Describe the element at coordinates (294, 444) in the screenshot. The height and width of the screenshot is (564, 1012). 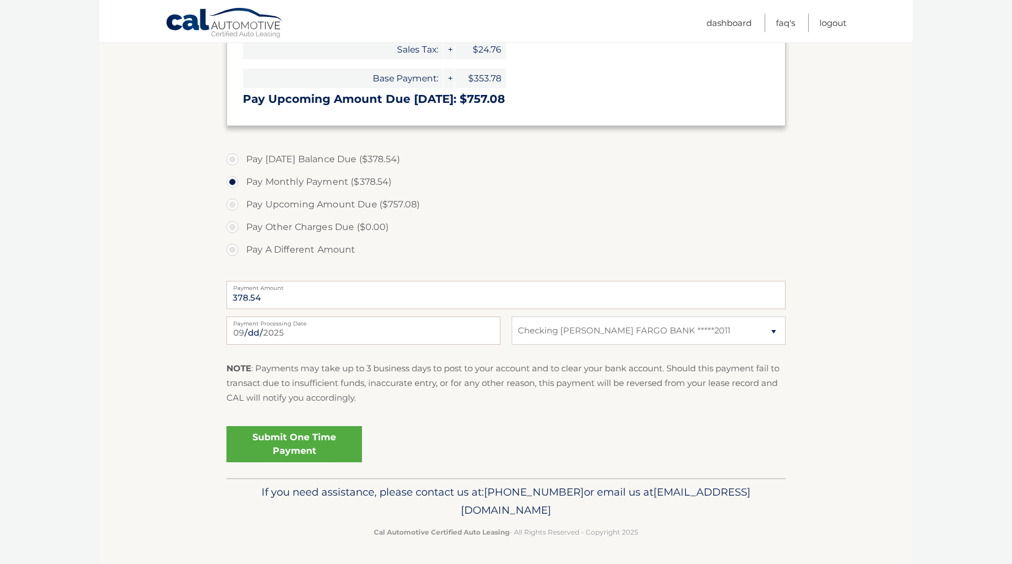
I see `a: Submit One Time Payment` at that location.